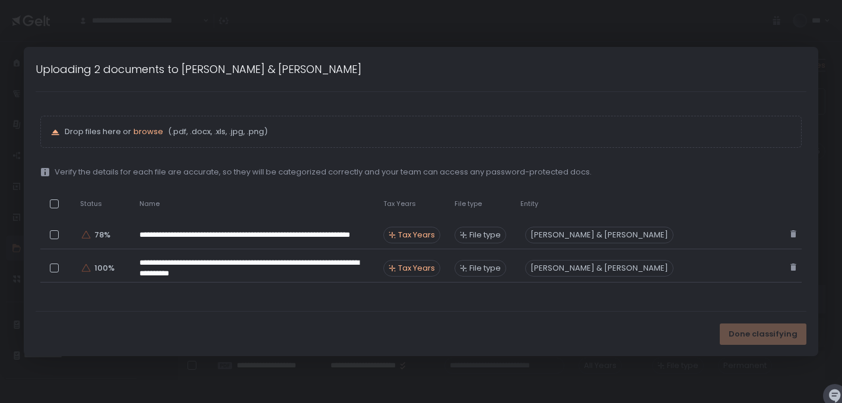  Describe the element at coordinates (104, 268) in the screenshot. I see `span: 100%` at that location.